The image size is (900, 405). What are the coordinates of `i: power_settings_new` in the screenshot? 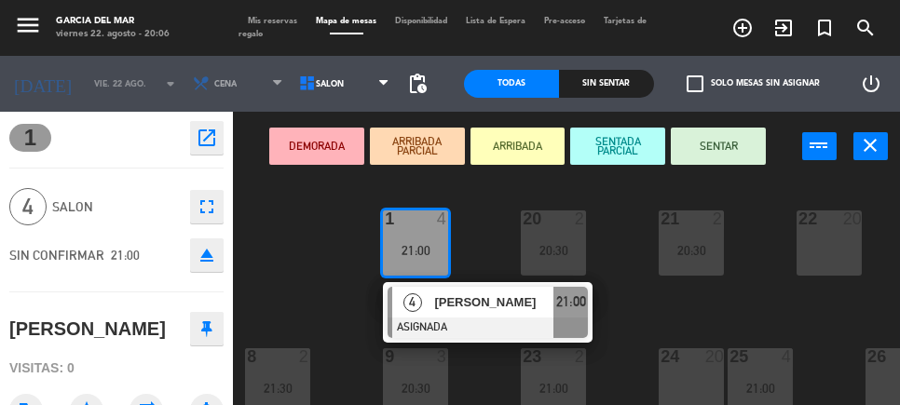 It's located at (871, 84).